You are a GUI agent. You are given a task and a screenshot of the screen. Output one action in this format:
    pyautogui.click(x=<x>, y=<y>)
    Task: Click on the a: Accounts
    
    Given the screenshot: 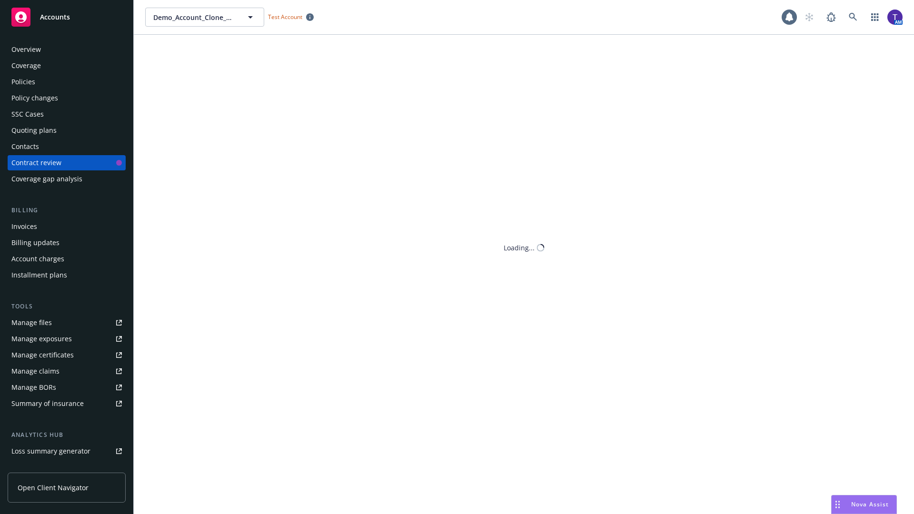 What is the action you would take?
    pyautogui.click(x=67, y=17)
    